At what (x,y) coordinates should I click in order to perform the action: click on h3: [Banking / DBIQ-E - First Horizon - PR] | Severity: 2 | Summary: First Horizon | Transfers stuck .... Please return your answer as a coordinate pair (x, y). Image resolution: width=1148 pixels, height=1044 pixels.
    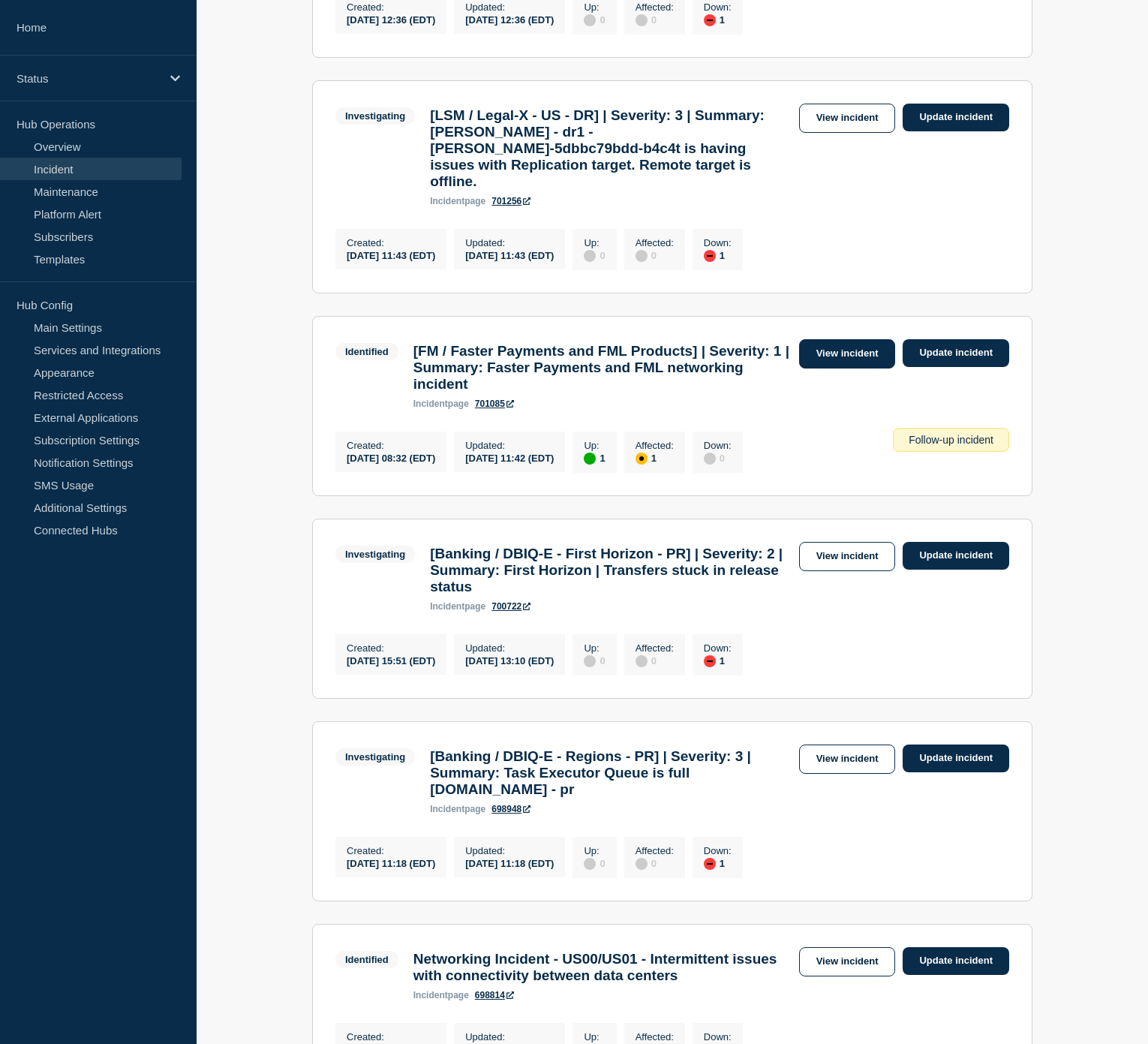
    Looking at the image, I should click on (610, 570).